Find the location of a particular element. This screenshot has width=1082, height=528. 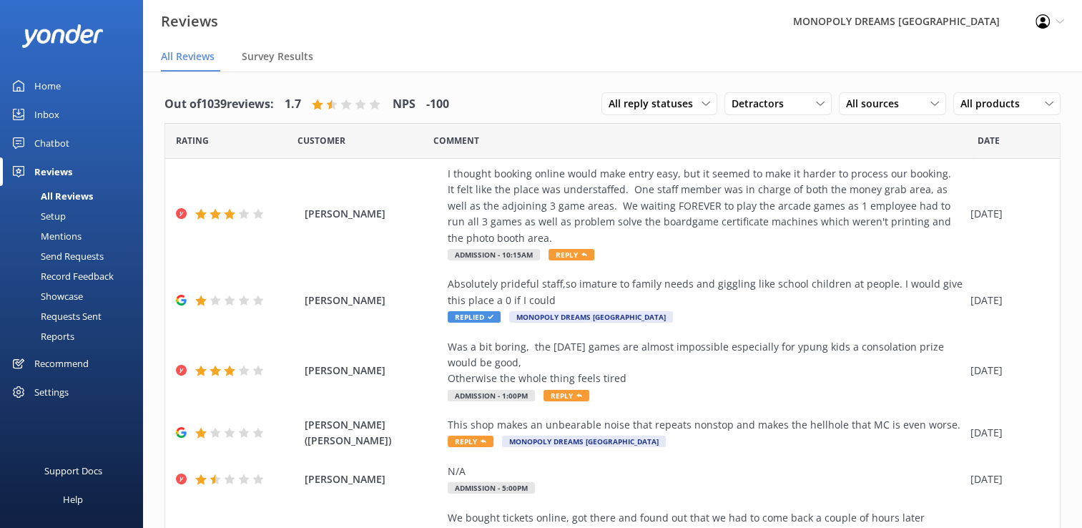

div: Settings is located at coordinates (52, 392).